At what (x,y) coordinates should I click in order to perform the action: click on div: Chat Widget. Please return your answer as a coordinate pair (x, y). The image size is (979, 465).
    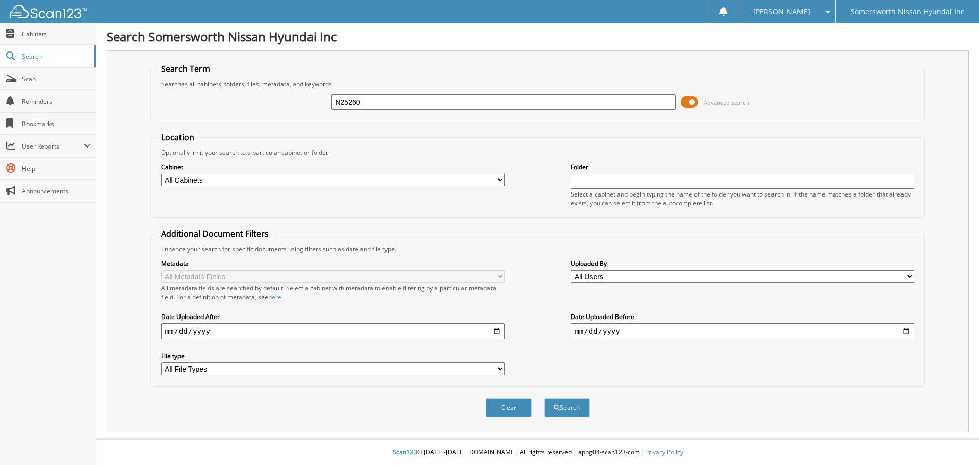
    Looking at the image, I should click on (954, 440).